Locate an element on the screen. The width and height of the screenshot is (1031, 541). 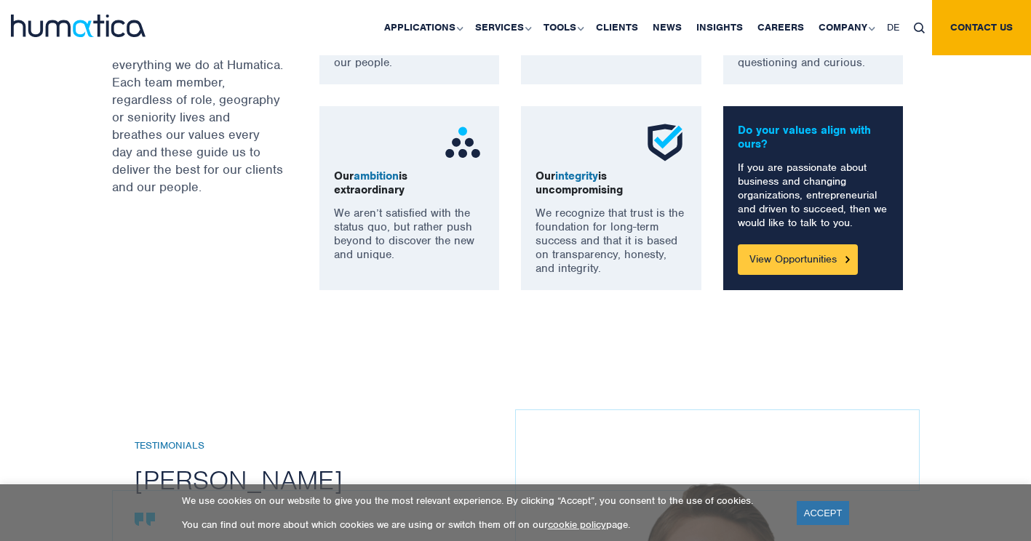
span: integrity is located at coordinates (576, 176).